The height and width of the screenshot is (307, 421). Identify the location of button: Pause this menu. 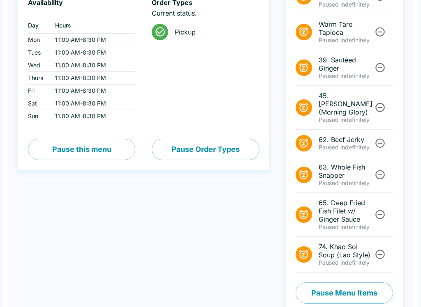
(81, 150).